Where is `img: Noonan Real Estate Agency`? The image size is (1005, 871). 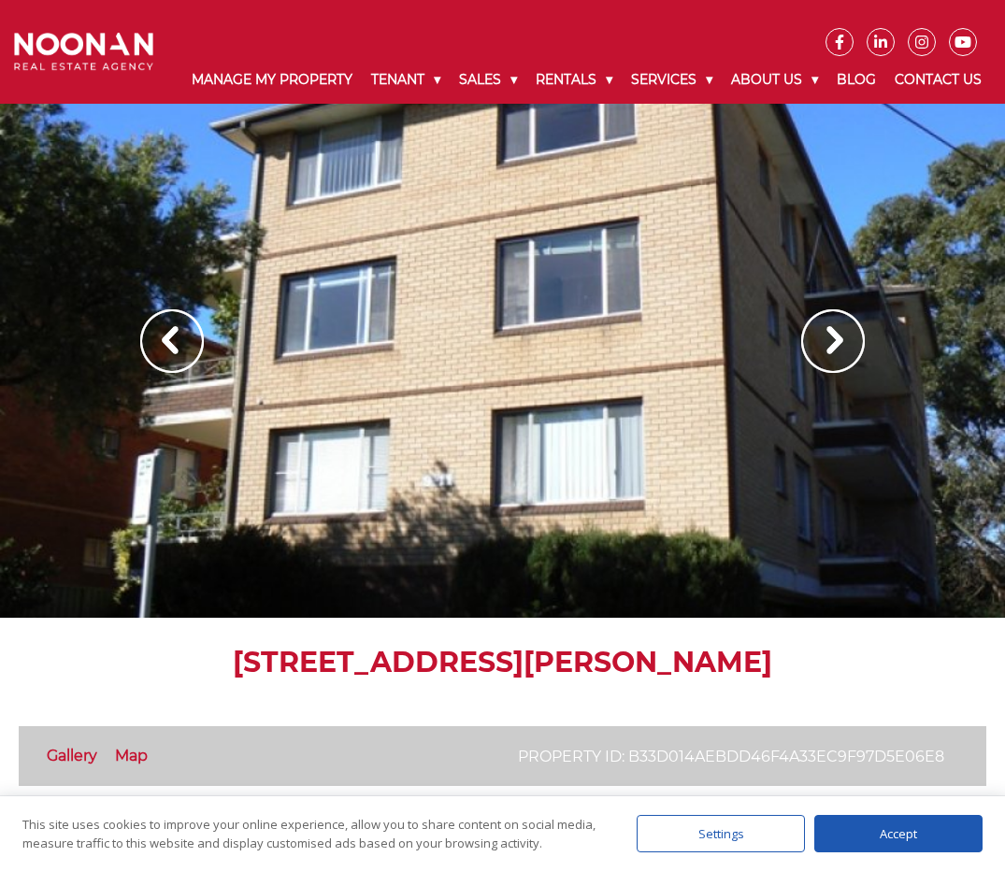
img: Noonan Real Estate Agency is located at coordinates (83, 51).